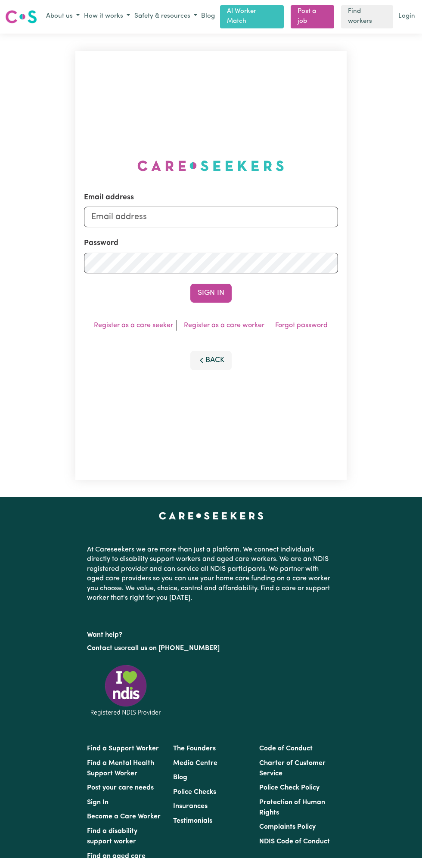  I want to click on button: Sign In, so click(211, 293).